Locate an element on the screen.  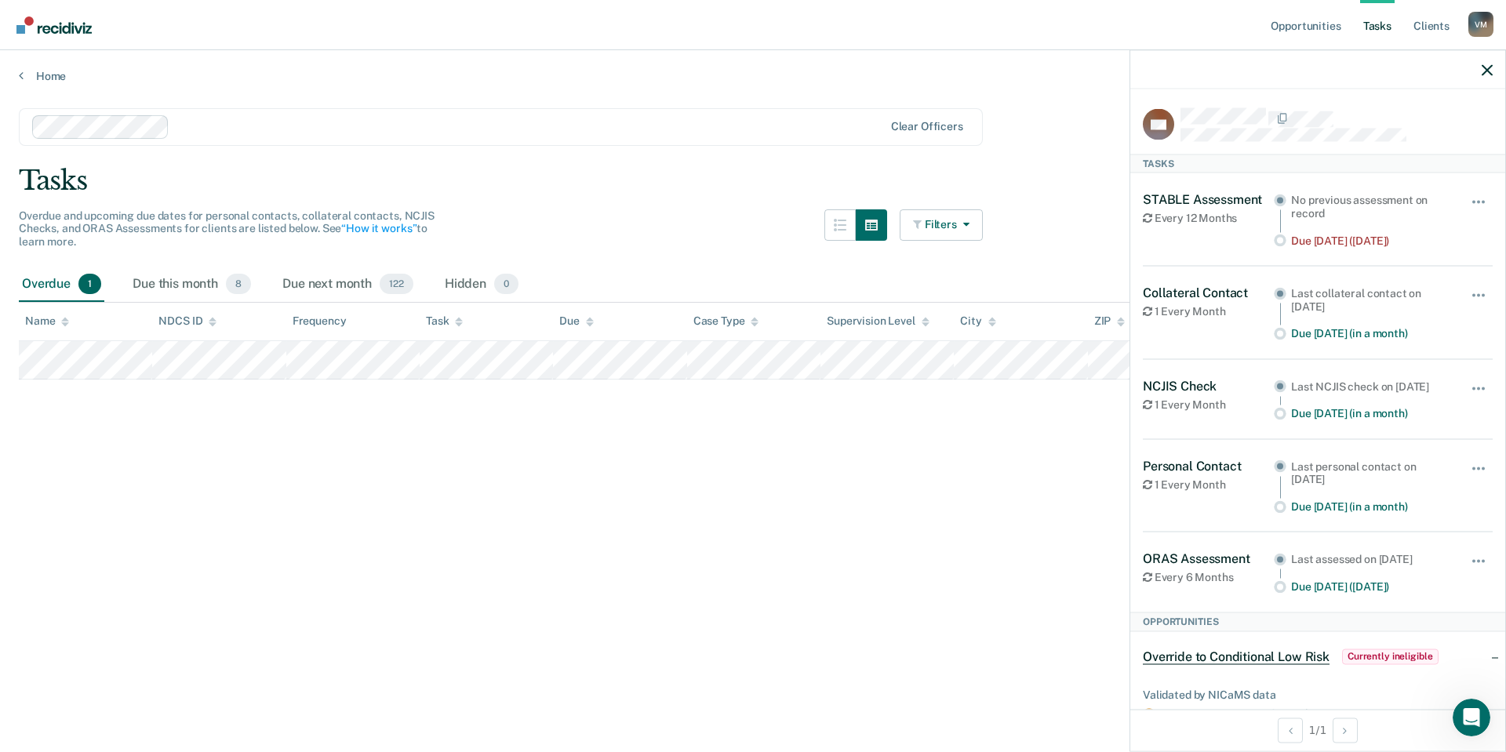
div: City is located at coordinates (977, 321).